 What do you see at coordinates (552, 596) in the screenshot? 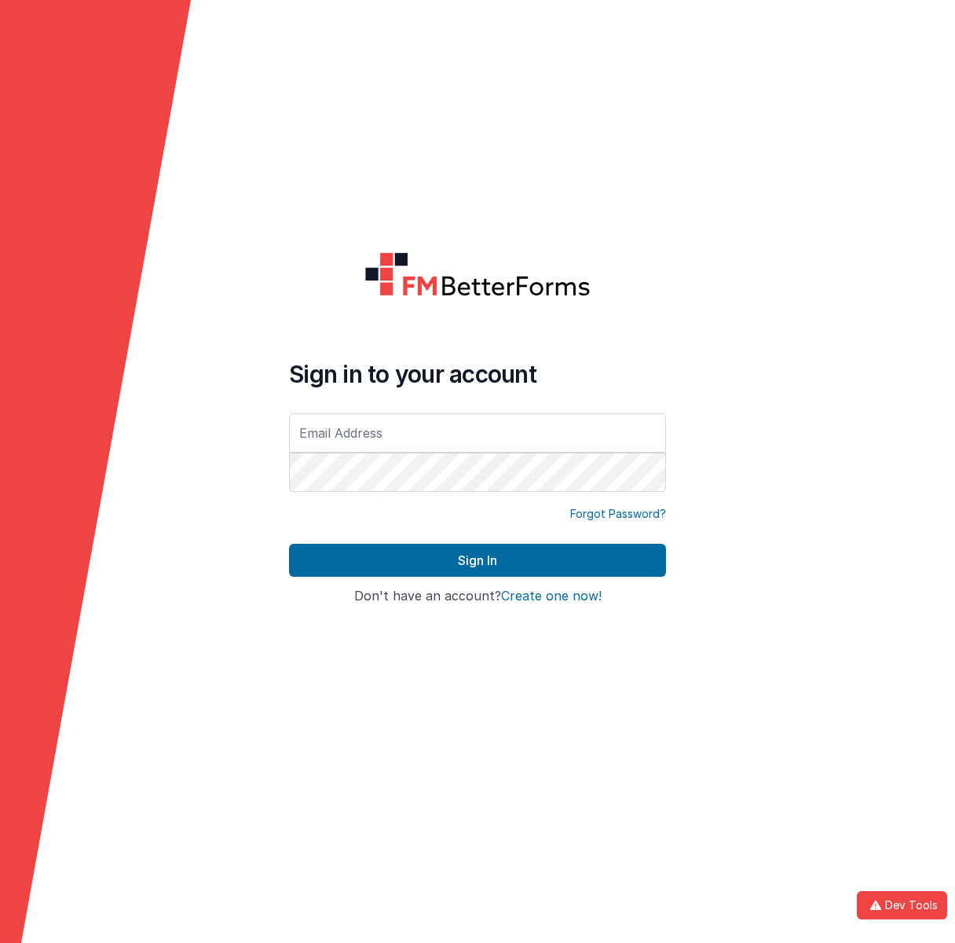
I see `button: Create one now!` at bounding box center [552, 596].